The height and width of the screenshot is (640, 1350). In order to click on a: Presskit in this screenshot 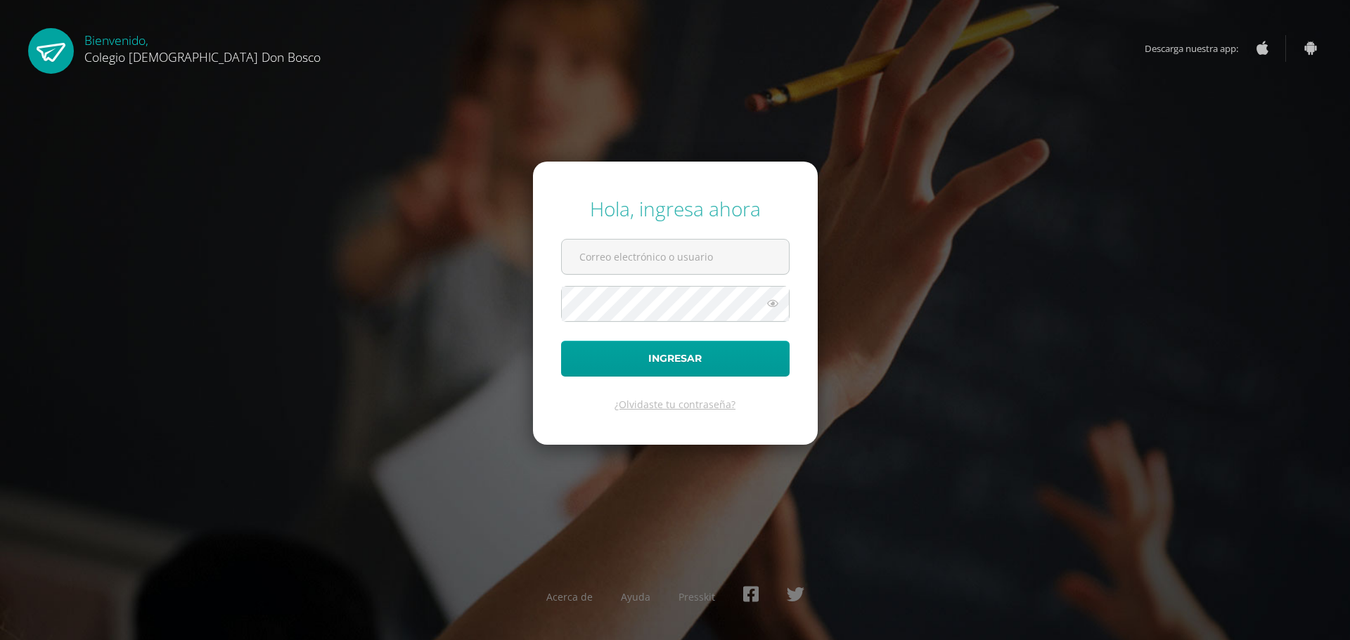, I will do `click(697, 597)`.